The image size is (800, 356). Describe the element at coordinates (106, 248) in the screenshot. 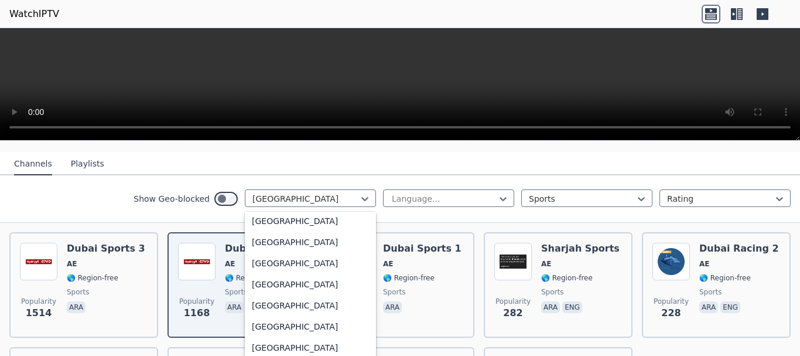

I see `h6: Dubai Sports 3` at that location.